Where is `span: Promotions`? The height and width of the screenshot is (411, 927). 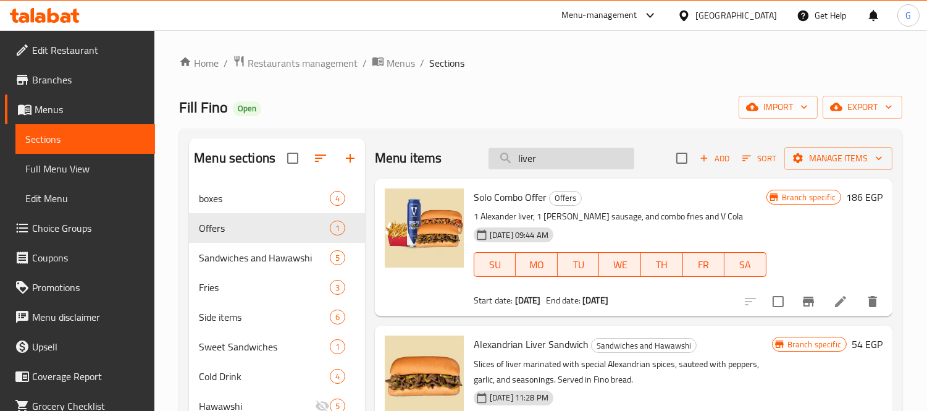
span: Promotions is located at coordinates (88, 287).